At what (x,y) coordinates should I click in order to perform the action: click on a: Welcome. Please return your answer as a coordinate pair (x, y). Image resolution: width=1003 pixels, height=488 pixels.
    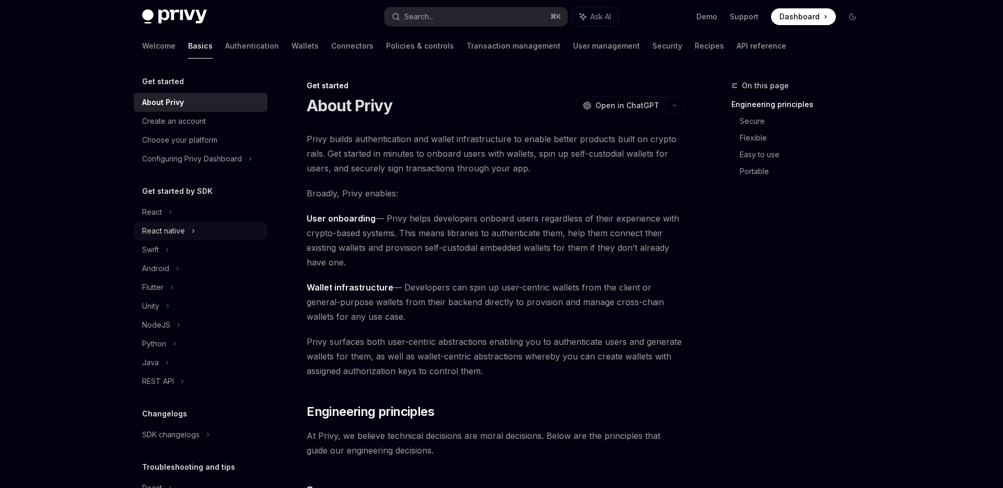
    Looking at the image, I should click on (159, 46).